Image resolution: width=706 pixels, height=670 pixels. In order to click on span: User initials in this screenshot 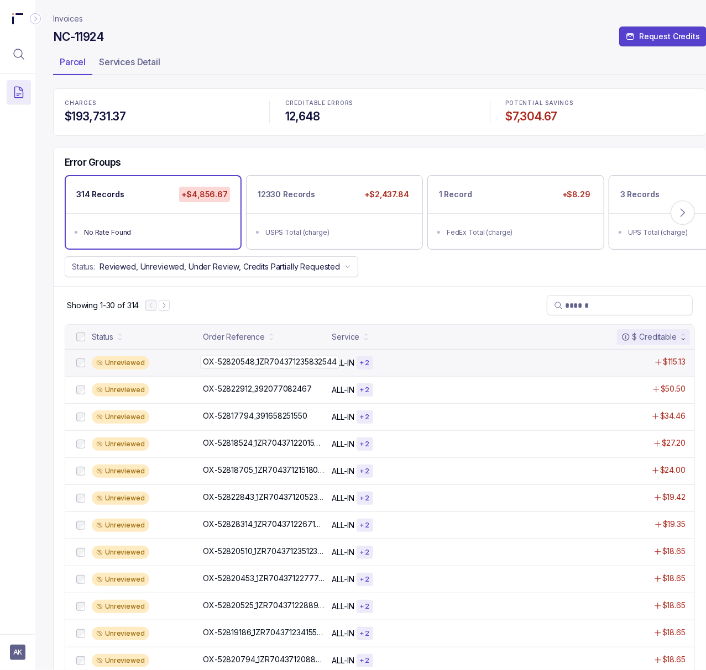, I will do `click(18, 653)`.